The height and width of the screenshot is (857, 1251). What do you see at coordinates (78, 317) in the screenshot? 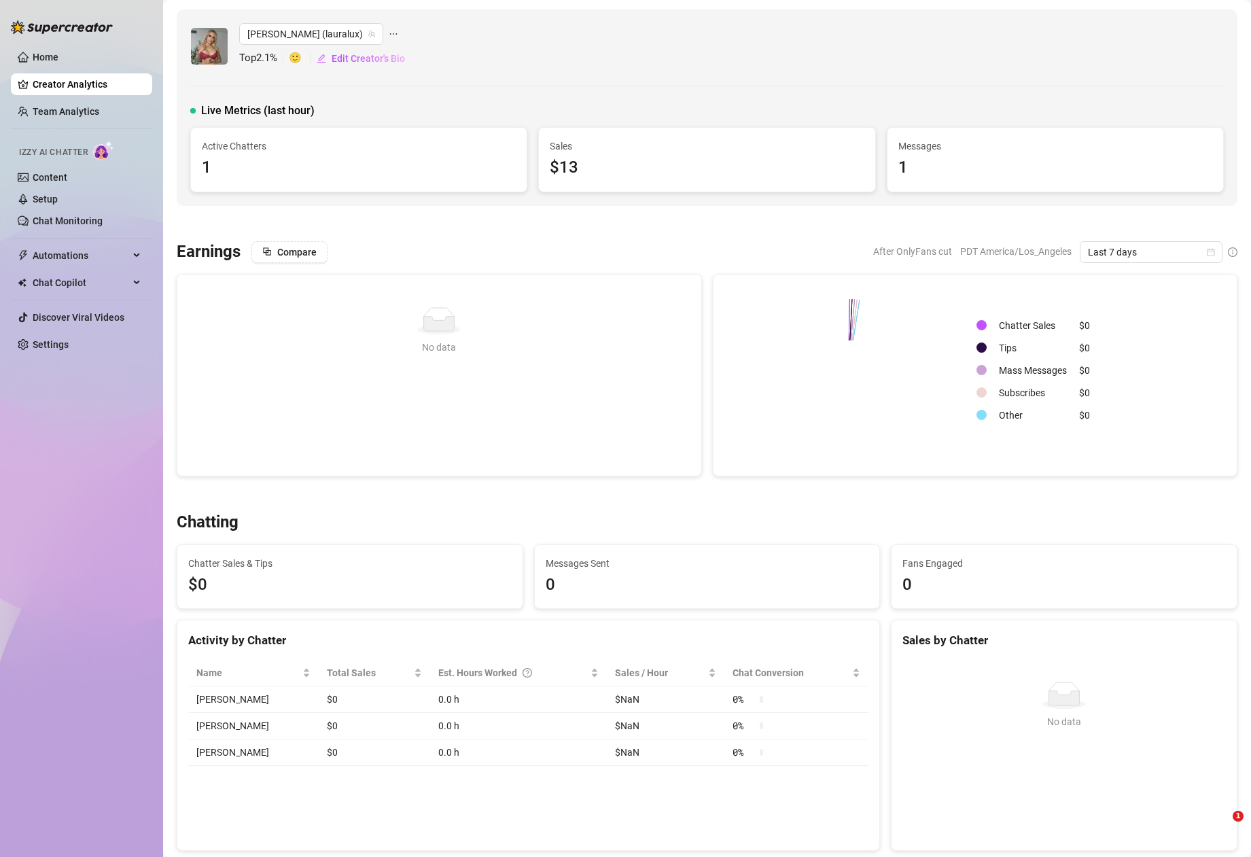
I see `a: Discover Viral Videos` at bounding box center [78, 317].